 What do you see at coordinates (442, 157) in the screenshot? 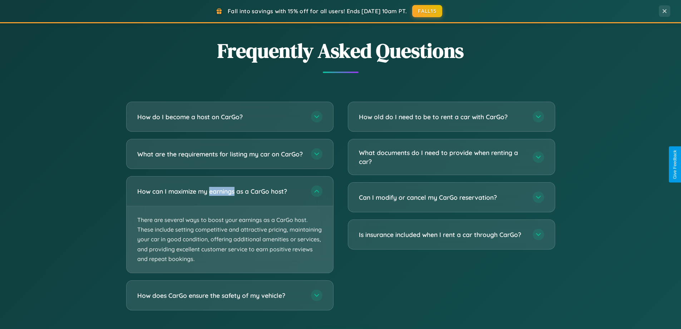
I see `h3: What documents do I need to provide when renting a car?` at bounding box center [442, 157].